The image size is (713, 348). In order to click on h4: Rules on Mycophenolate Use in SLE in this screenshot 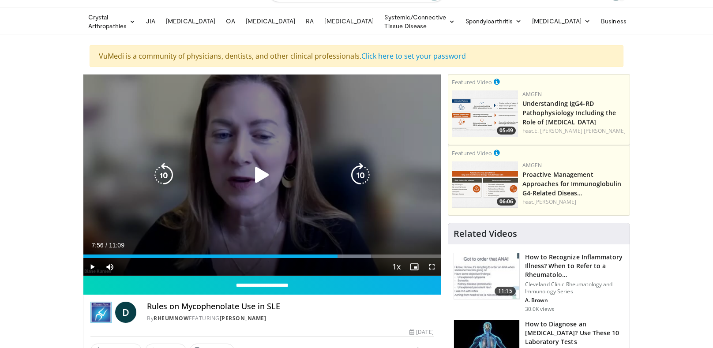, I will do `click(290, 307)`.